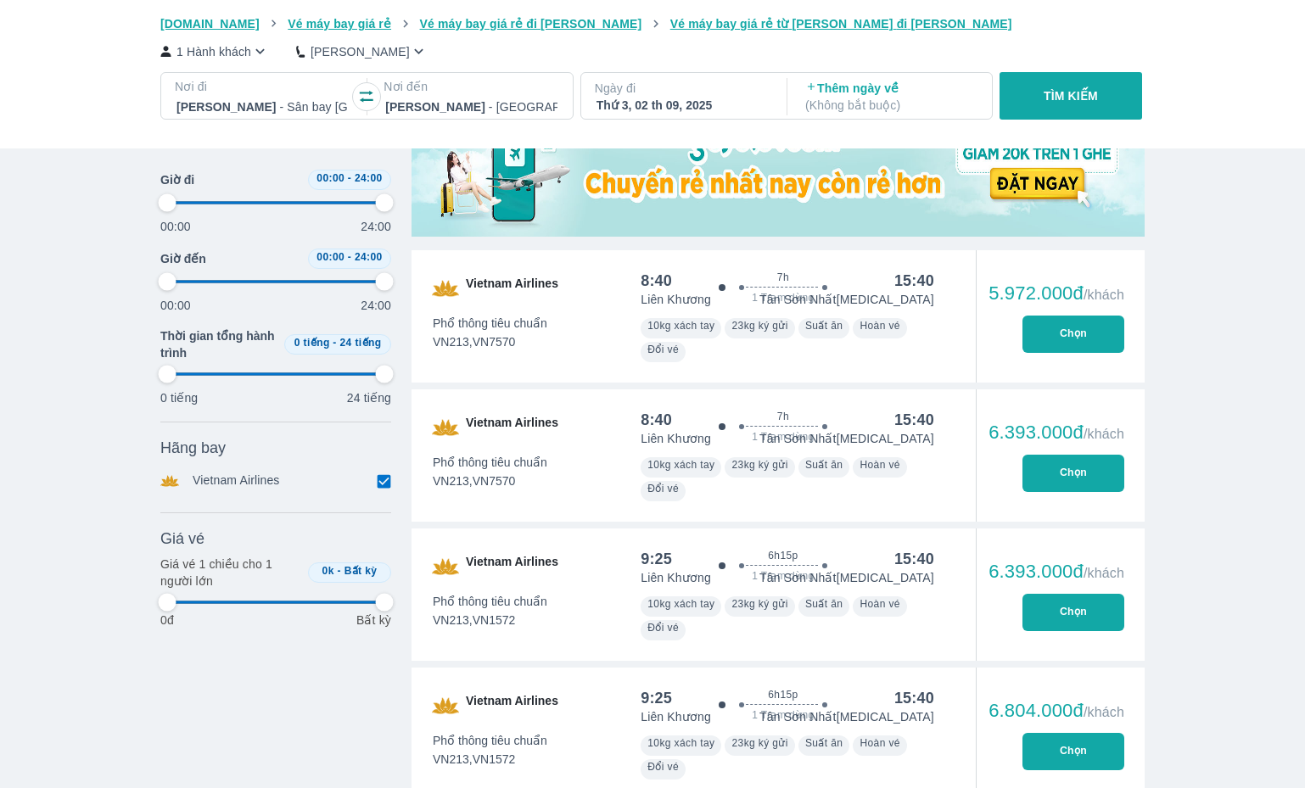 Image resolution: width=1305 pixels, height=788 pixels. I want to click on img: media-0, so click(778, 168).